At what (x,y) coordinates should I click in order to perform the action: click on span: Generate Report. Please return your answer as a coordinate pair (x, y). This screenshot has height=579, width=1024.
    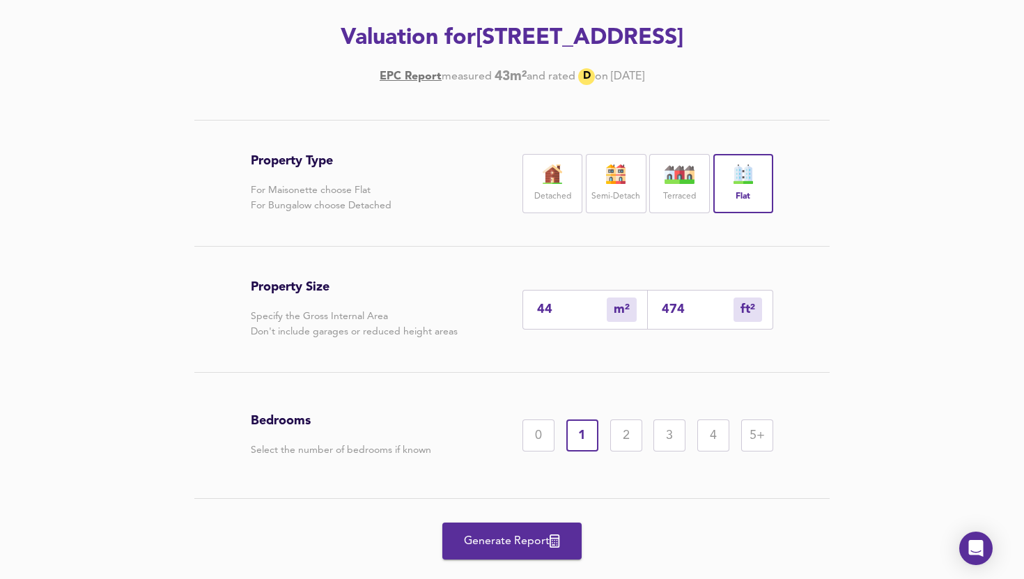
    Looking at the image, I should click on (512, 541).